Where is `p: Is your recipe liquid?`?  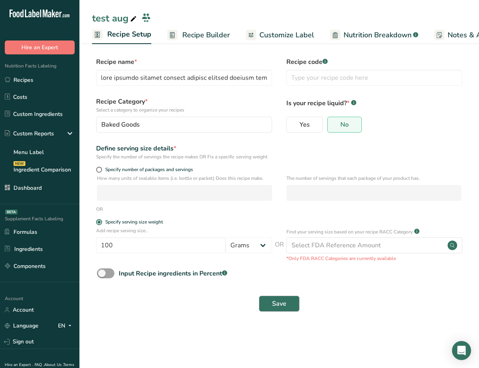
p: Is your recipe liquid? is located at coordinates (374, 102).